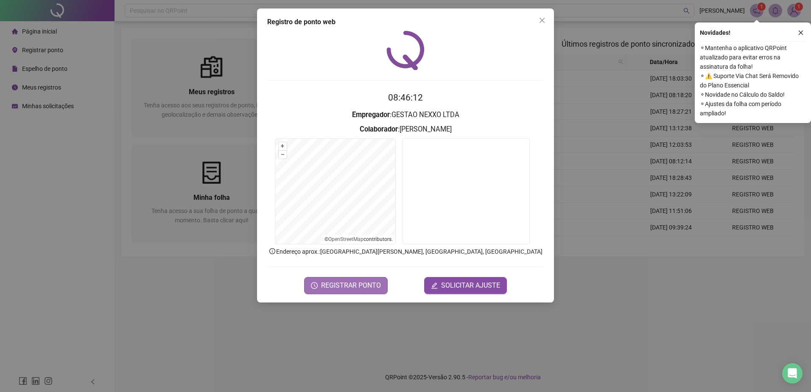 This screenshot has width=811, height=392. What do you see at coordinates (346, 286) in the screenshot?
I see `button: REGISTRAR PONTO` at bounding box center [346, 286].